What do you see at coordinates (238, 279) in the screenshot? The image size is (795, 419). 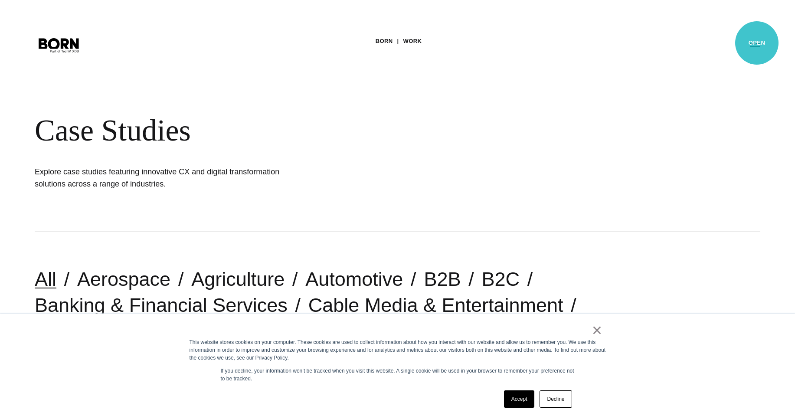 I see `a: Agriculture` at bounding box center [238, 279].